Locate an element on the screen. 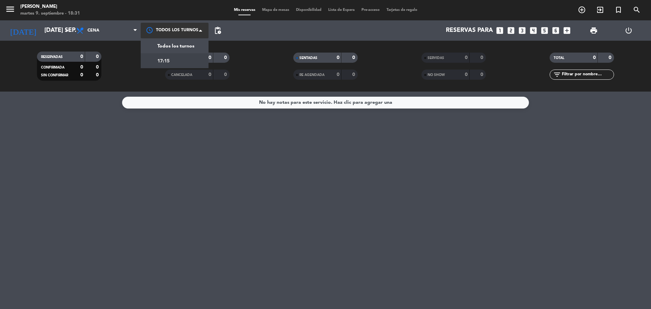  span: 17:15 is located at coordinates (163, 61).